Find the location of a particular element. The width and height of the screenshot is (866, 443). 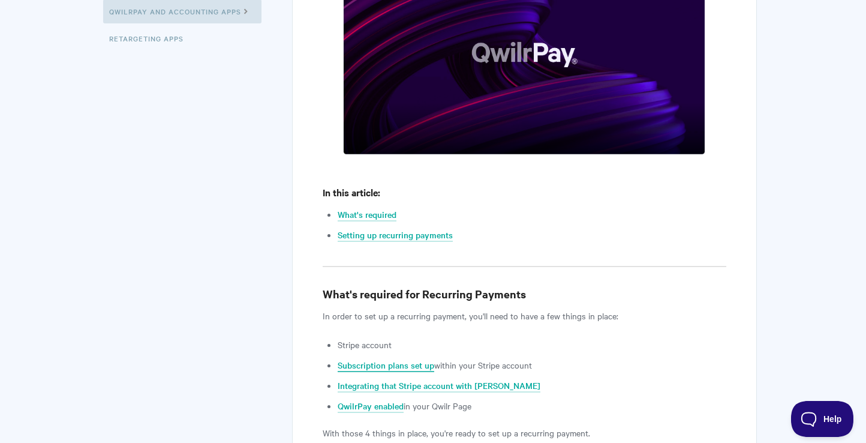

p: In order to set up a recurring payment, you'll need to have a few things in place: is located at coordinates (524, 316).